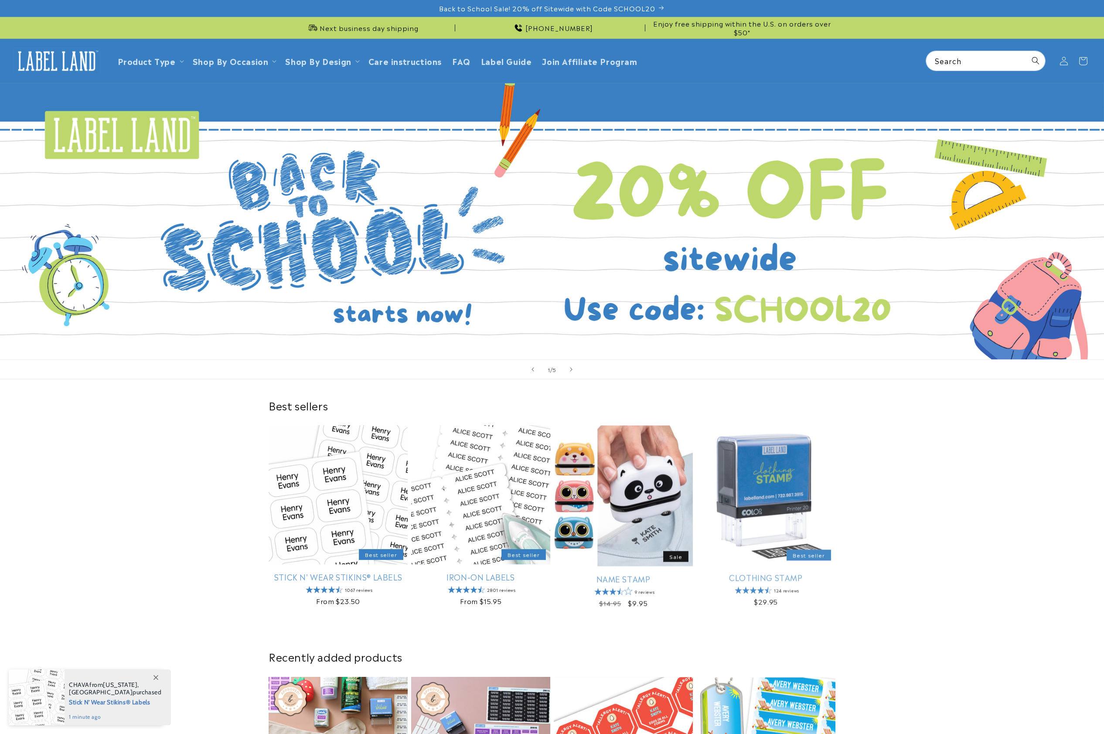 Image resolution: width=1104 pixels, height=734 pixels. What do you see at coordinates (589, 61) in the screenshot?
I see `span: Join Affiliate Program` at bounding box center [589, 61].